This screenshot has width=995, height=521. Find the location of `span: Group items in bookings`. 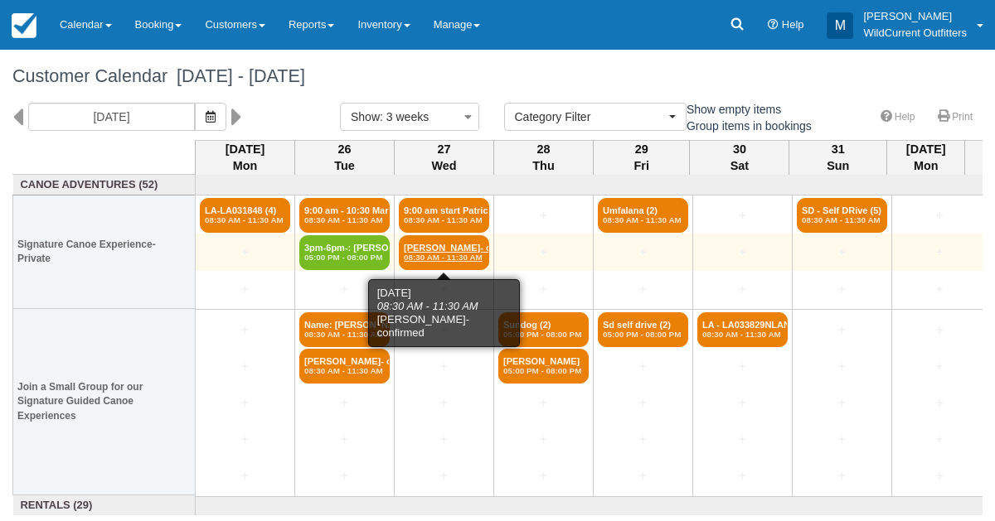

span: Group items in bookings is located at coordinates (746, 125).